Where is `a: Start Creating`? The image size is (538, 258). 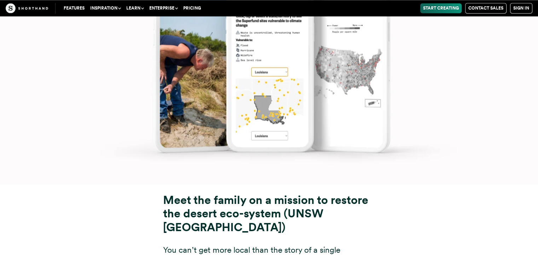
a: Start Creating is located at coordinates (441, 8).